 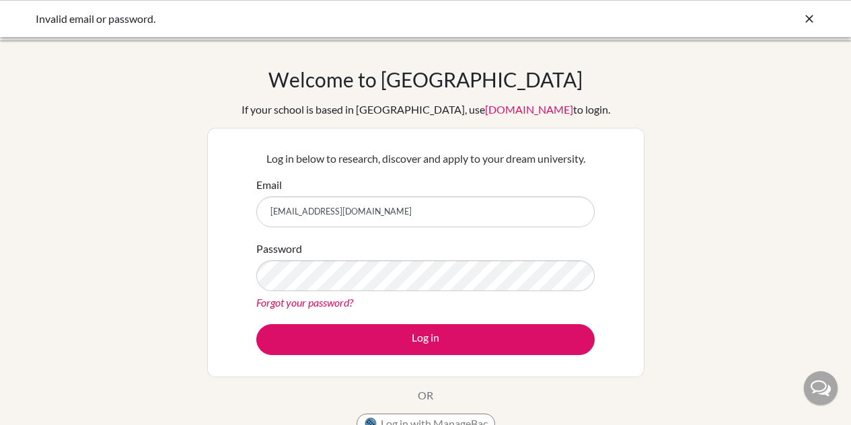 I want to click on p: OR, so click(x=425, y=395).